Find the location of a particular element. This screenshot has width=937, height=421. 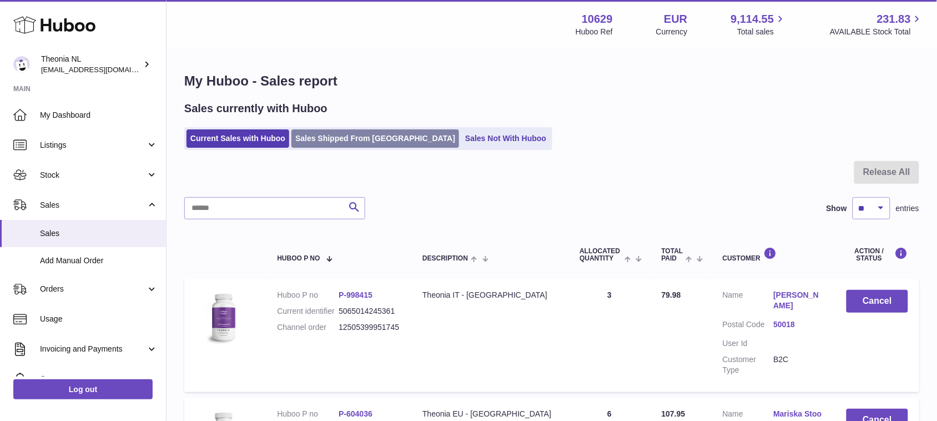

span: ALLOCATED Quantity is located at coordinates (601, 255).